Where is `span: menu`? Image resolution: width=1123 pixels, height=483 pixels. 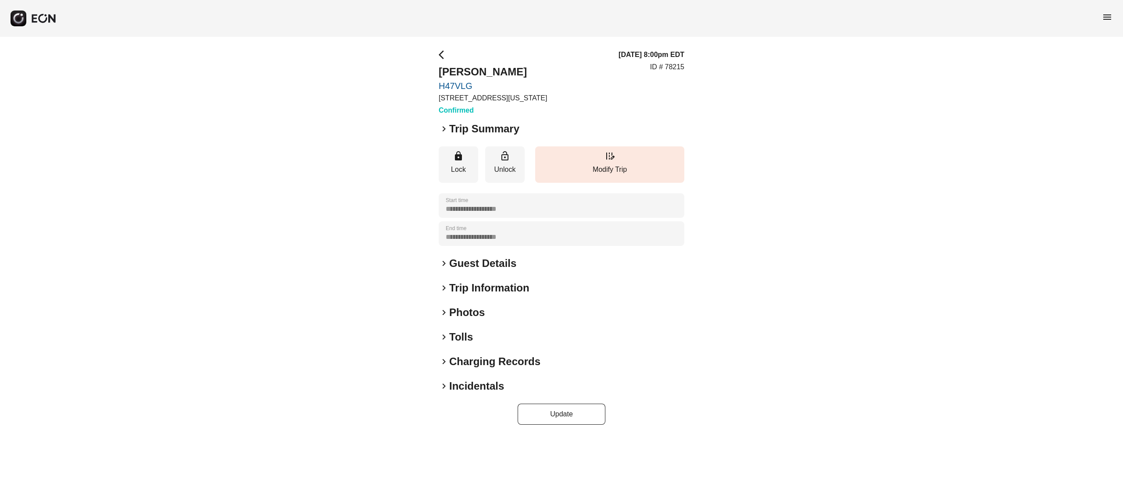 span: menu is located at coordinates (1107, 17).